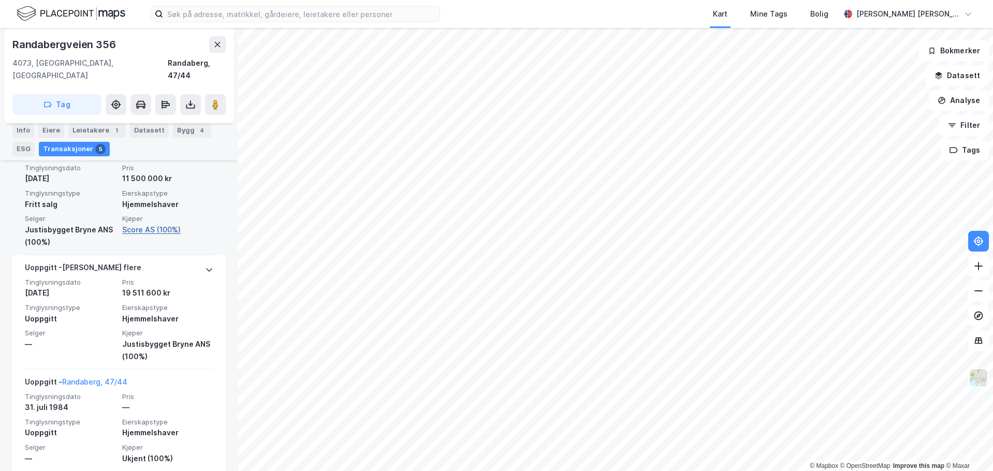 The image size is (993, 471). Describe the element at coordinates (197, 69) in the screenshot. I see `div: Randaberg, 47/44` at that location.